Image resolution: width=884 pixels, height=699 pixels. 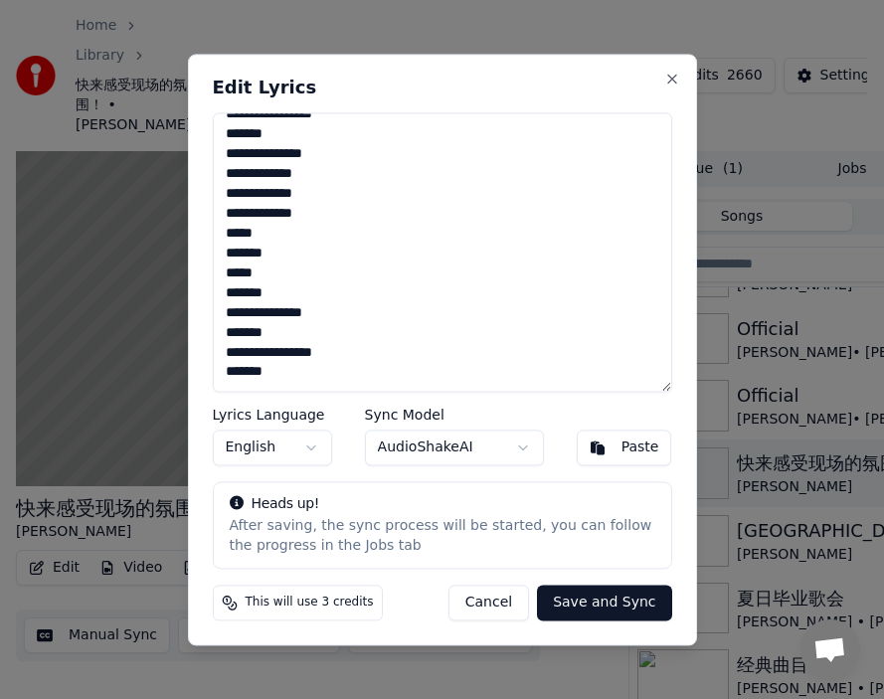 I want to click on div: Heads up!, so click(x=442, y=504).